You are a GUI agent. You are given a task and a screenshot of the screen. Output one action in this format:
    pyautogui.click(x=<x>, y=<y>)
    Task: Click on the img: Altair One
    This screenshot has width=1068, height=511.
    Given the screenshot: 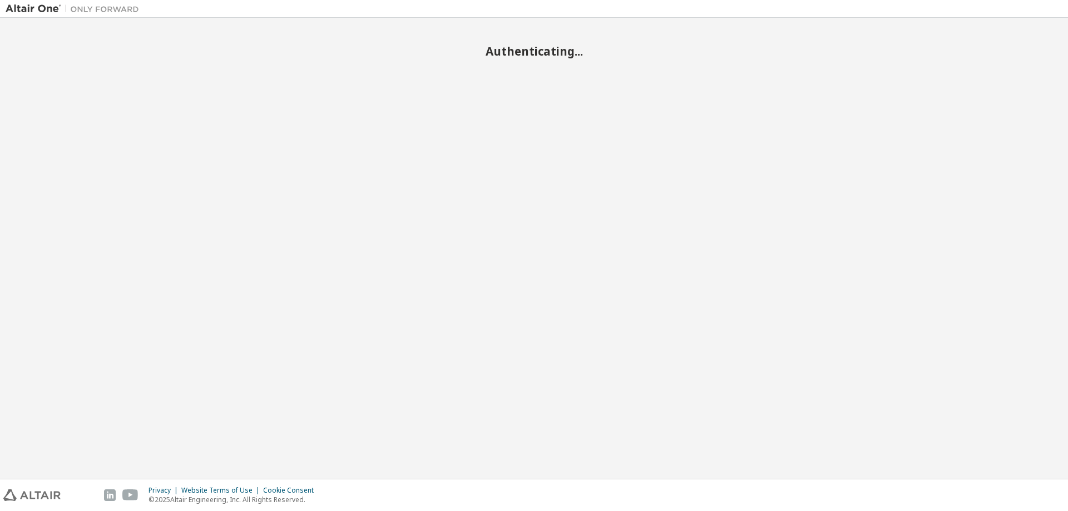 What is the action you would take?
    pyautogui.click(x=75, y=9)
    